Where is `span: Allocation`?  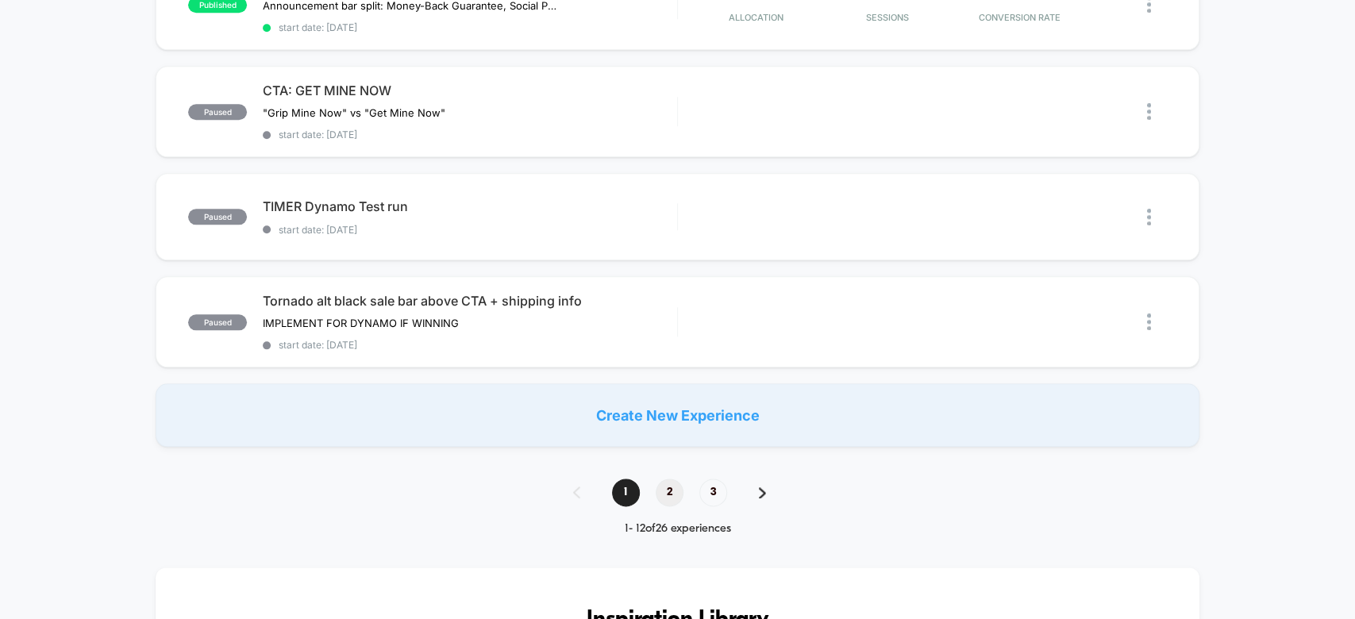 span: Allocation is located at coordinates (755, 17).